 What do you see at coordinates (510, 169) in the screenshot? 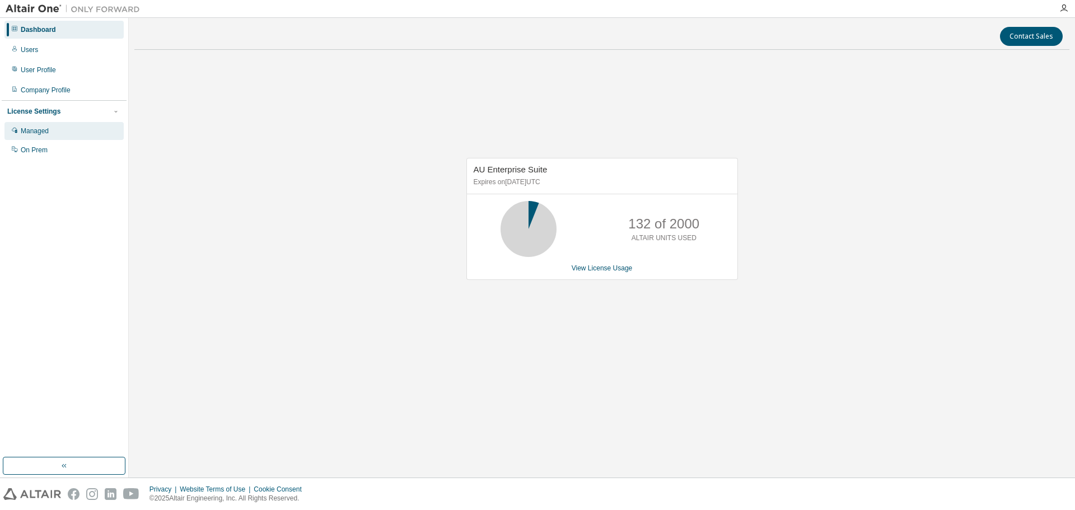
I see `span: AU Enterprise Suite` at bounding box center [510, 169].